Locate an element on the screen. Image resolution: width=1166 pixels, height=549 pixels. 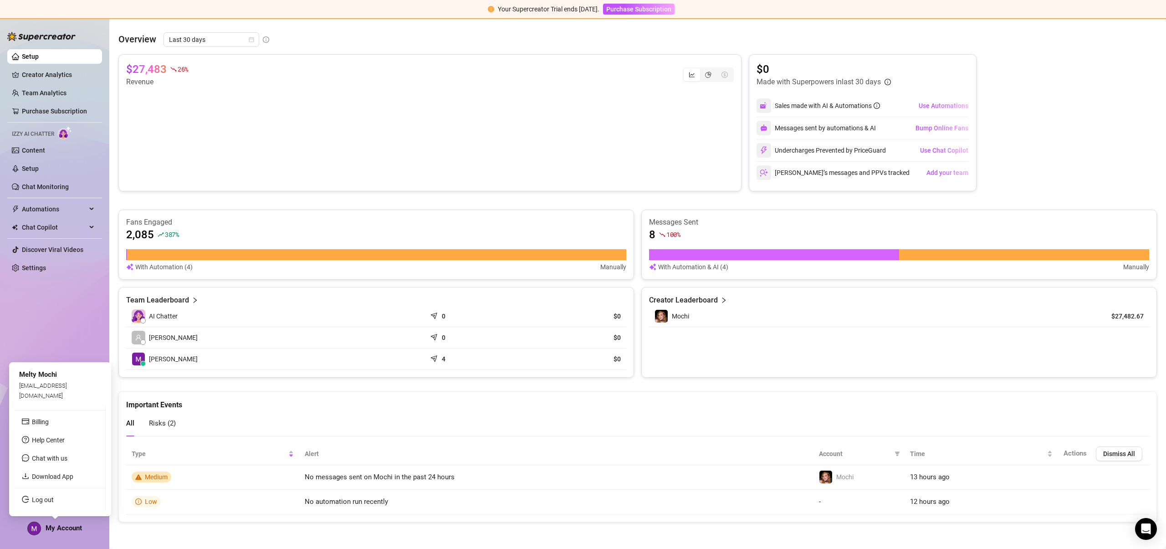
article: Messages Sent is located at coordinates (899, 222).